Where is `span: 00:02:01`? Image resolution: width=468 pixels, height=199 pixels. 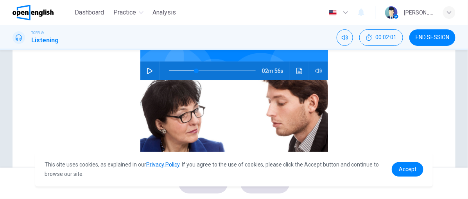
span: 00:02:01 is located at coordinates (386, 38).